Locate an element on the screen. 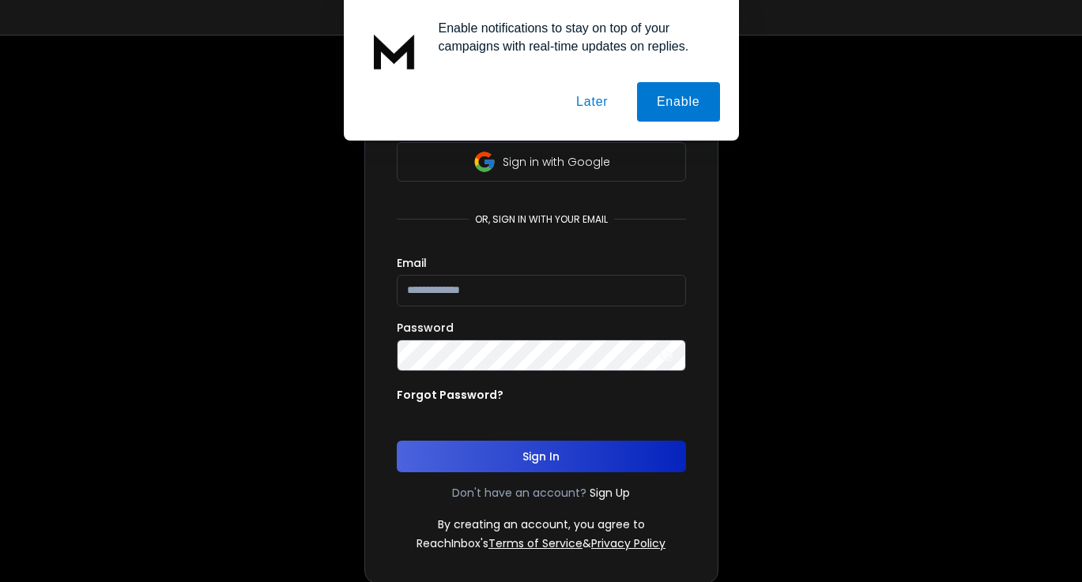  p: Don't have an account? is located at coordinates (519, 493).